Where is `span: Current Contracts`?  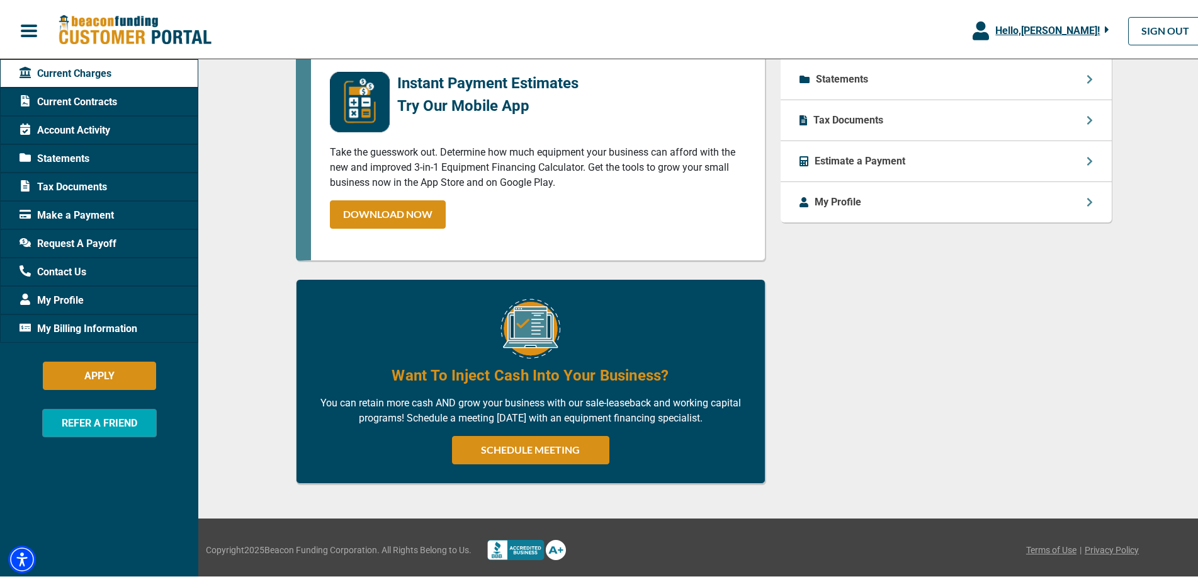 span: Current Contracts is located at coordinates (68, 99).